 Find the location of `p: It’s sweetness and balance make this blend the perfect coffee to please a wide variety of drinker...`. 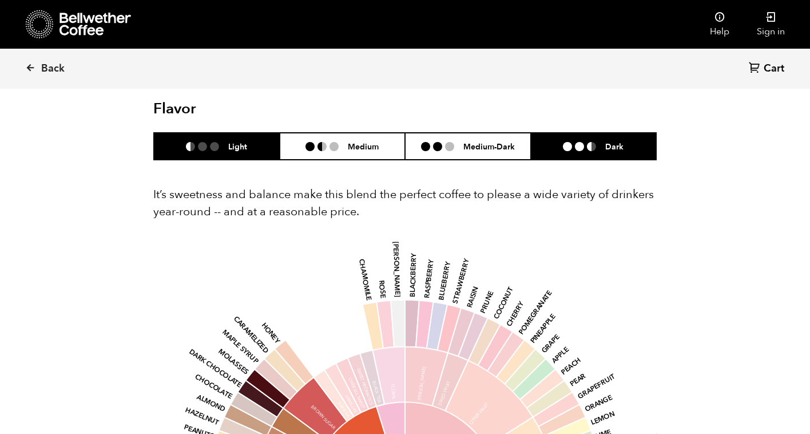

p: It’s sweetness and balance make this blend the perfect coffee to please a wide variety of drinker... is located at coordinates (405, 203).